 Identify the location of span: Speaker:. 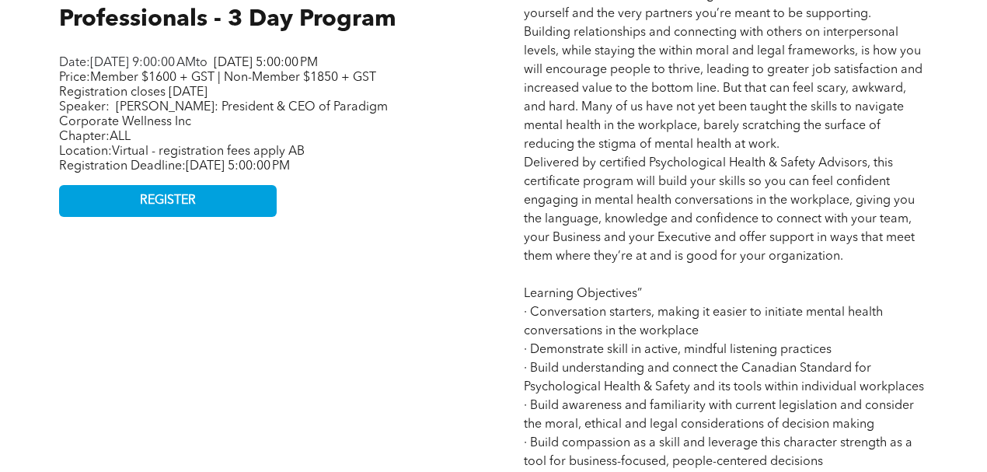
(84, 107).